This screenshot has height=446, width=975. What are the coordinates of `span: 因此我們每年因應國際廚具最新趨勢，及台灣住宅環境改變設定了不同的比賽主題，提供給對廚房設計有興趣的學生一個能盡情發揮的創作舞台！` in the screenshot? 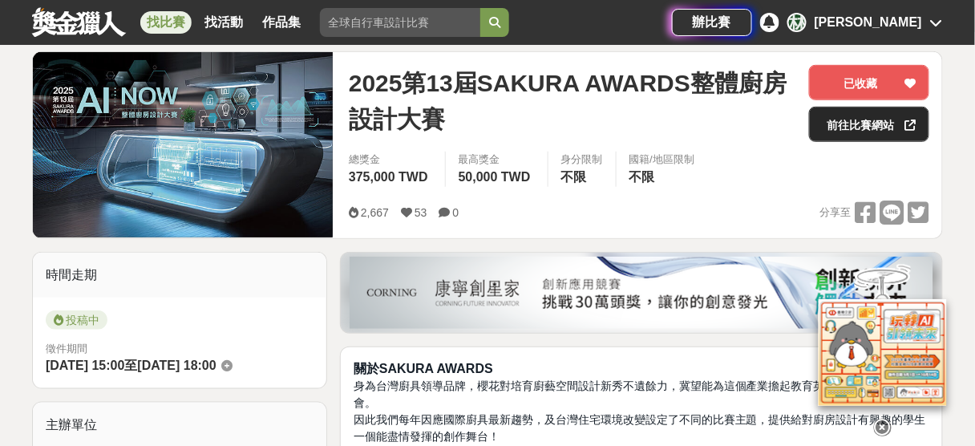 It's located at (640, 427).